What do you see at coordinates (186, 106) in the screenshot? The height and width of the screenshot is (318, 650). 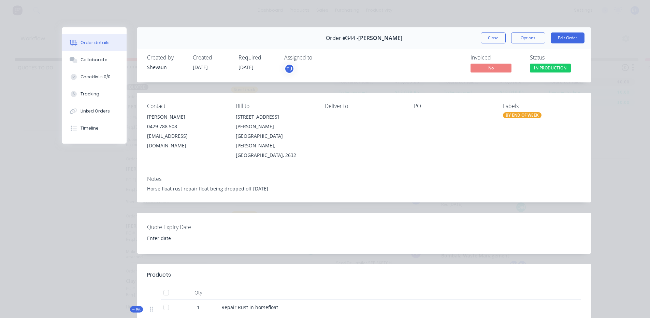 I see `div: Contact` at bounding box center [186, 106].